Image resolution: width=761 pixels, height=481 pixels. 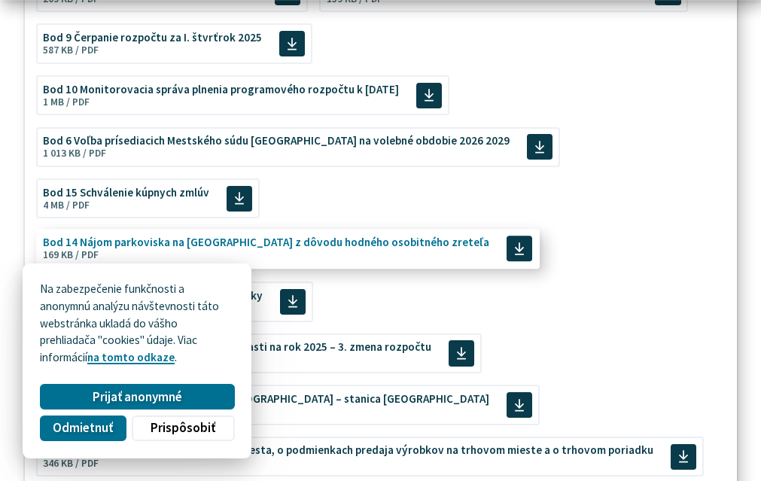 I want to click on span: Bod 15 Schválenie kúpnych zmlúv, so click(x=126, y=192).